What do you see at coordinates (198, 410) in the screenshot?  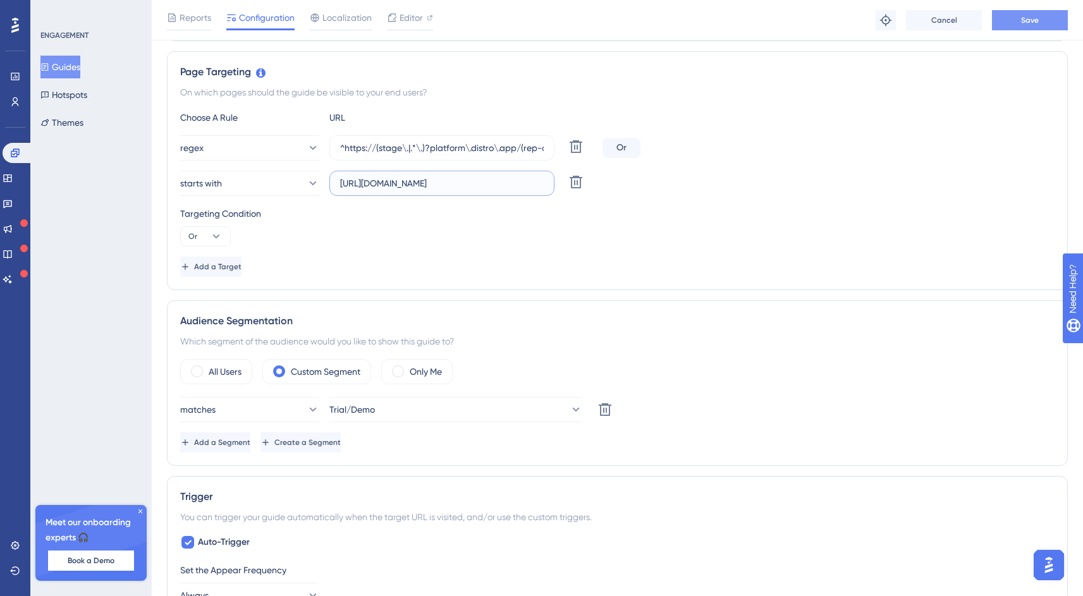 I see `span: matches` at bounding box center [198, 410].